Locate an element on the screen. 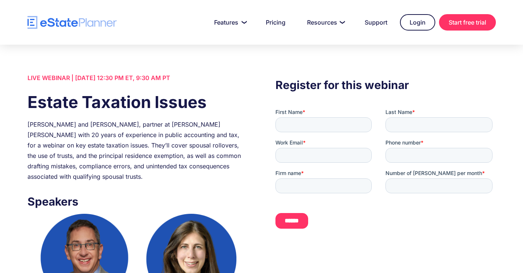 The image size is (523, 273). a: Support is located at coordinates (376, 22).